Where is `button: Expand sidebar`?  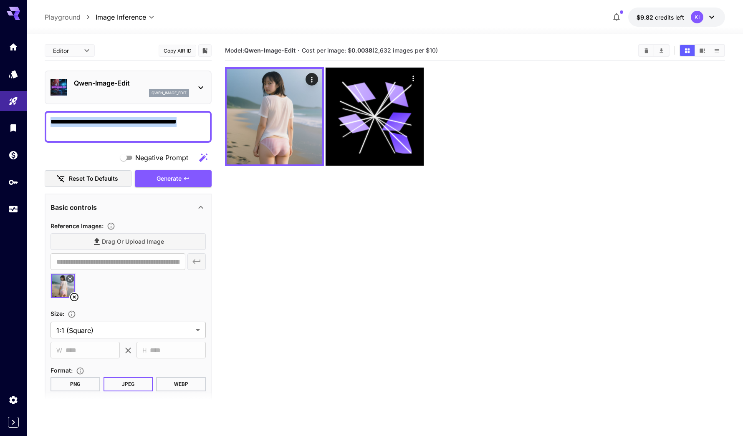
button: Expand sidebar is located at coordinates (13, 422).